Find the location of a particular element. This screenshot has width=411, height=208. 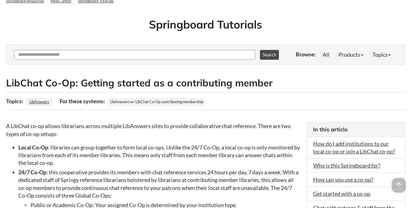

li: : libraries can group together to form local co-ops. Unlike the 24/7 Co-Op, a local co-op is only... is located at coordinates (159, 155).